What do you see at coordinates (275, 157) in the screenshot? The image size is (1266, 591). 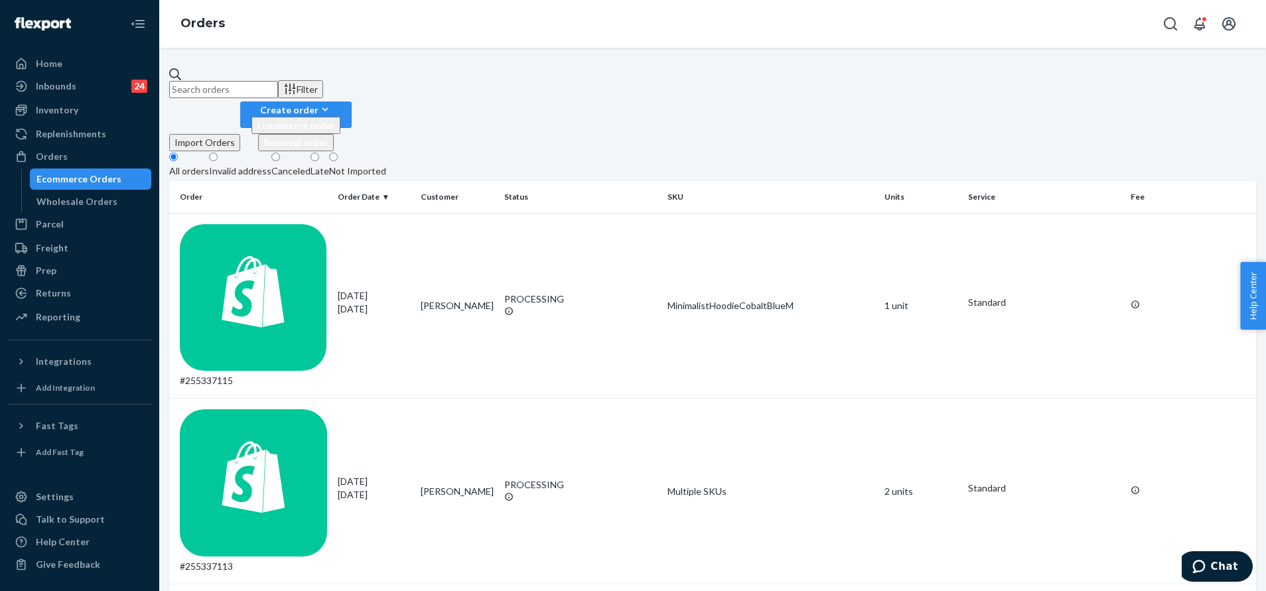 I see `input: Canceled` at bounding box center [275, 157].